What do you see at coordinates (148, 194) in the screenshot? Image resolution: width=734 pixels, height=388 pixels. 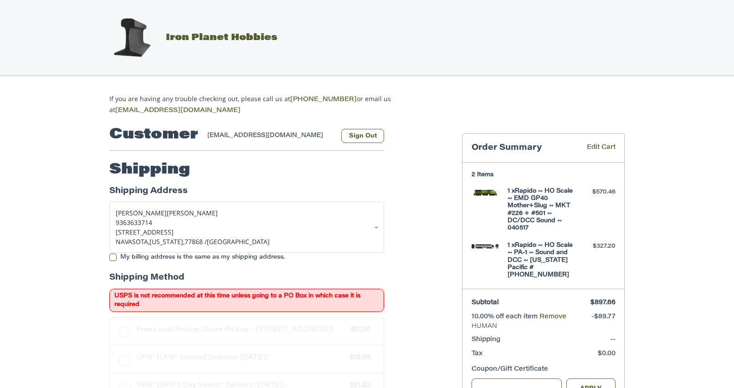 I see `legend: Shipping Address` at bounding box center [148, 194].